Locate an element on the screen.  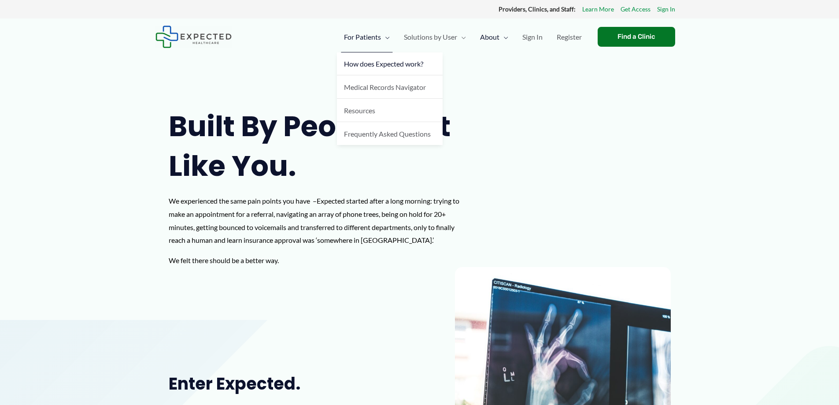
span: Resources is located at coordinates (359, 110).